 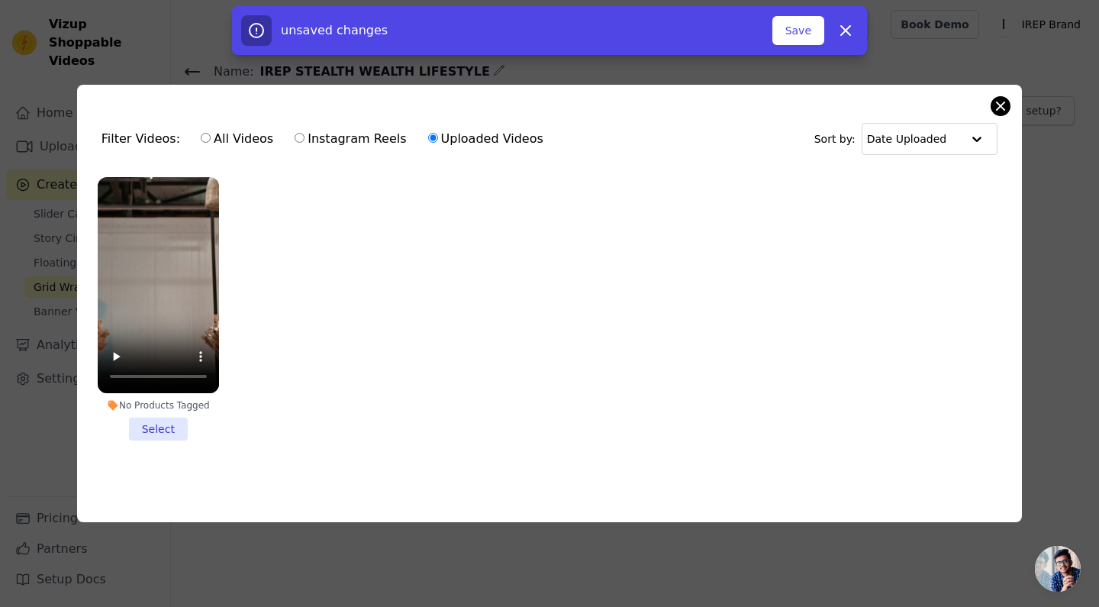 What do you see at coordinates (158, 405) in the screenshot?
I see `div: No Products Tagged` at bounding box center [158, 405].